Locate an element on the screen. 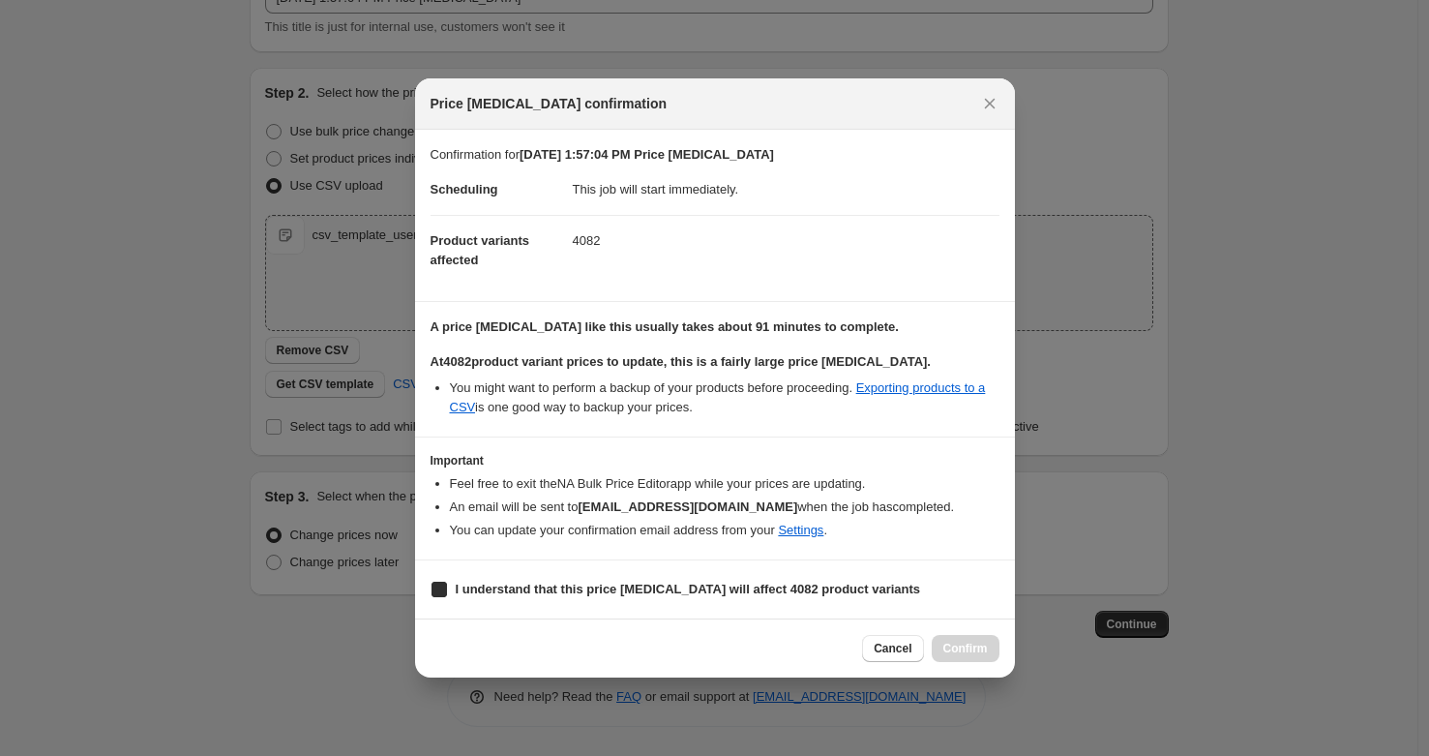 This screenshot has height=756, width=1429. span: Cancel is located at coordinates (892, 648).